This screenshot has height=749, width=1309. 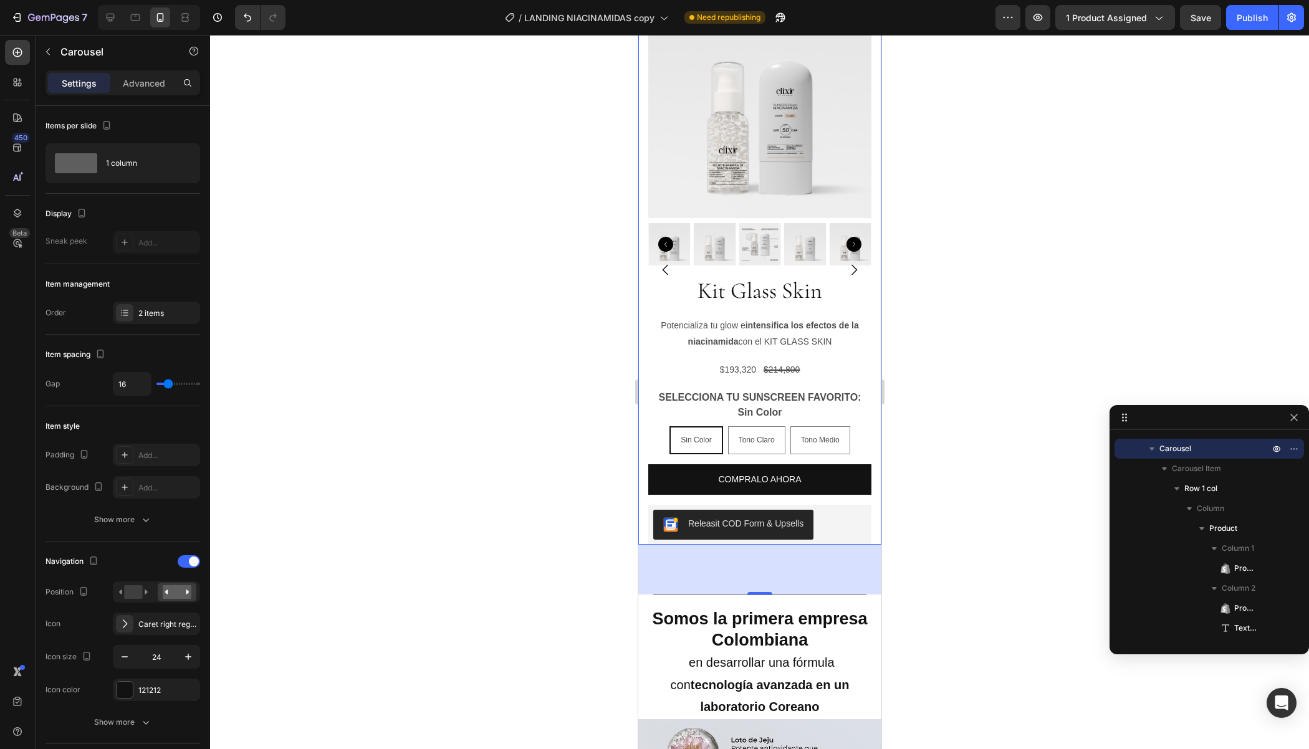 I want to click on input: Auto, so click(x=132, y=384).